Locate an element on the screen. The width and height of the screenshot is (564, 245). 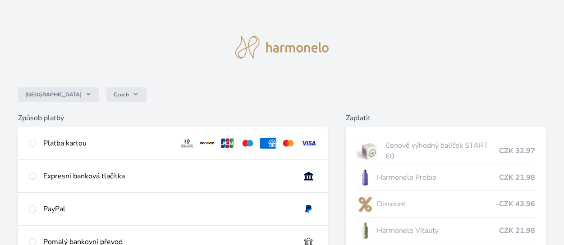
img: logo.svg is located at coordinates (282, 47).